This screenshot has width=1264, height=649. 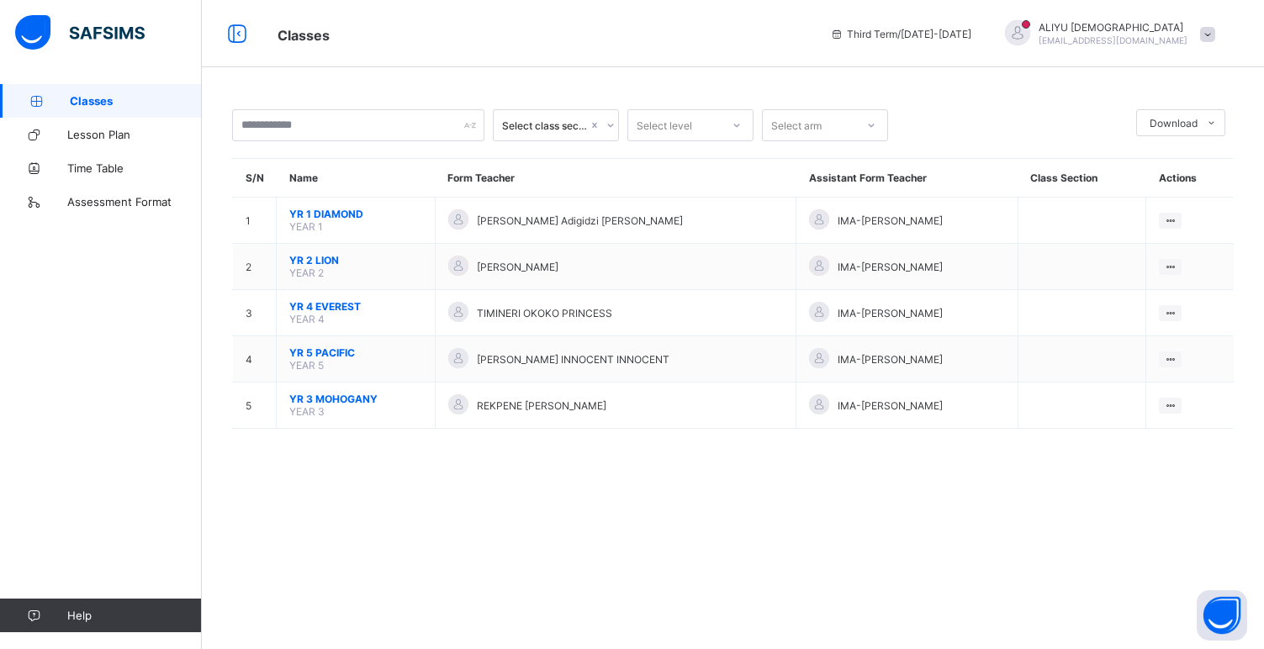 I want to click on span: Download, so click(x=1174, y=123).